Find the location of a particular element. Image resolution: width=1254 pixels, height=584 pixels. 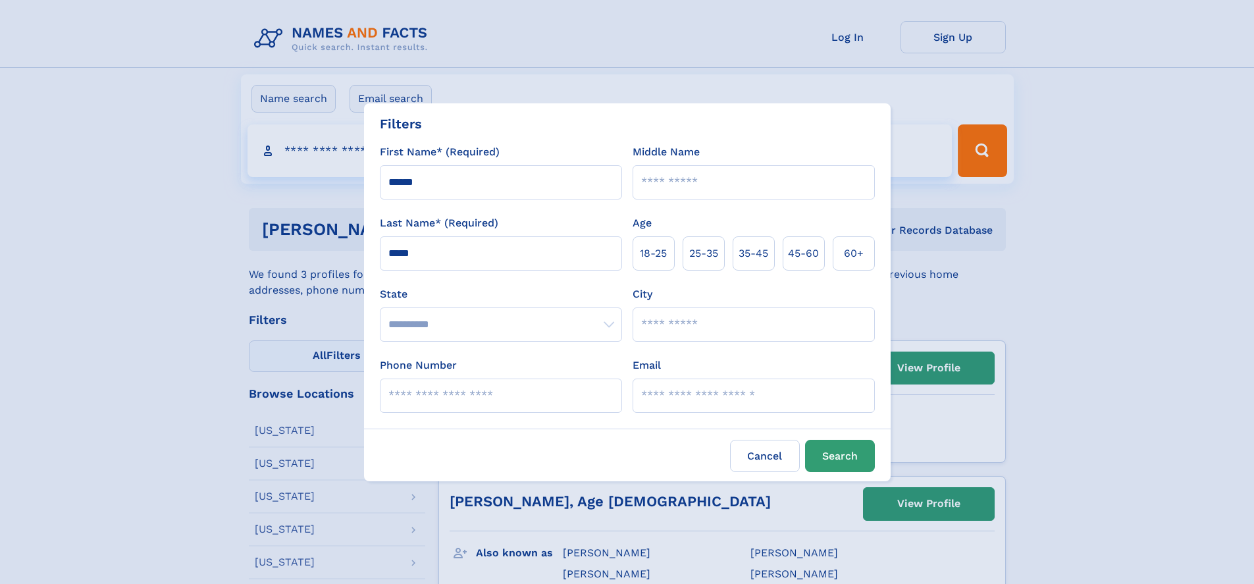

label: First Name* (Required) is located at coordinates (440, 152).